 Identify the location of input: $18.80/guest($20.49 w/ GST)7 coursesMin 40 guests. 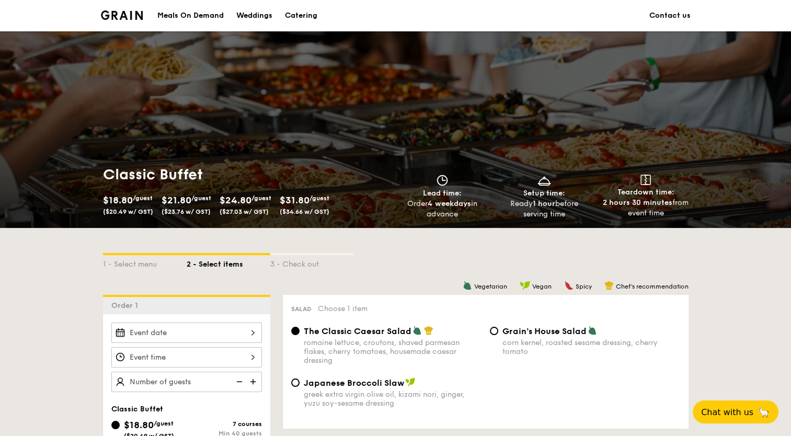
(116, 425).